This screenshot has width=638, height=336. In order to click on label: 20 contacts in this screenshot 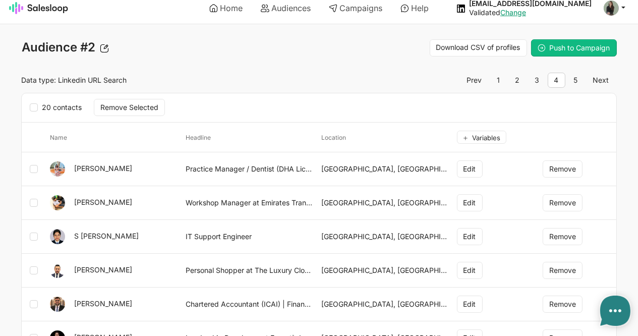, I will do `click(58, 107)`.